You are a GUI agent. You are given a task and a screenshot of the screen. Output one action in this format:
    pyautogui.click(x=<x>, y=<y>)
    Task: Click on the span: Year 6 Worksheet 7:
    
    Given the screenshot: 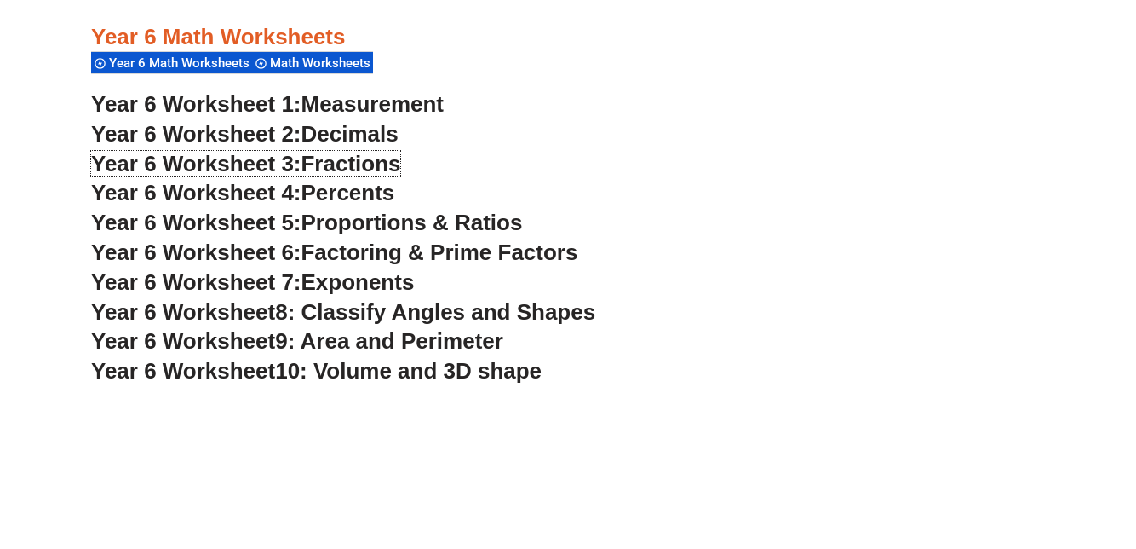 What is the action you would take?
    pyautogui.click(x=196, y=282)
    